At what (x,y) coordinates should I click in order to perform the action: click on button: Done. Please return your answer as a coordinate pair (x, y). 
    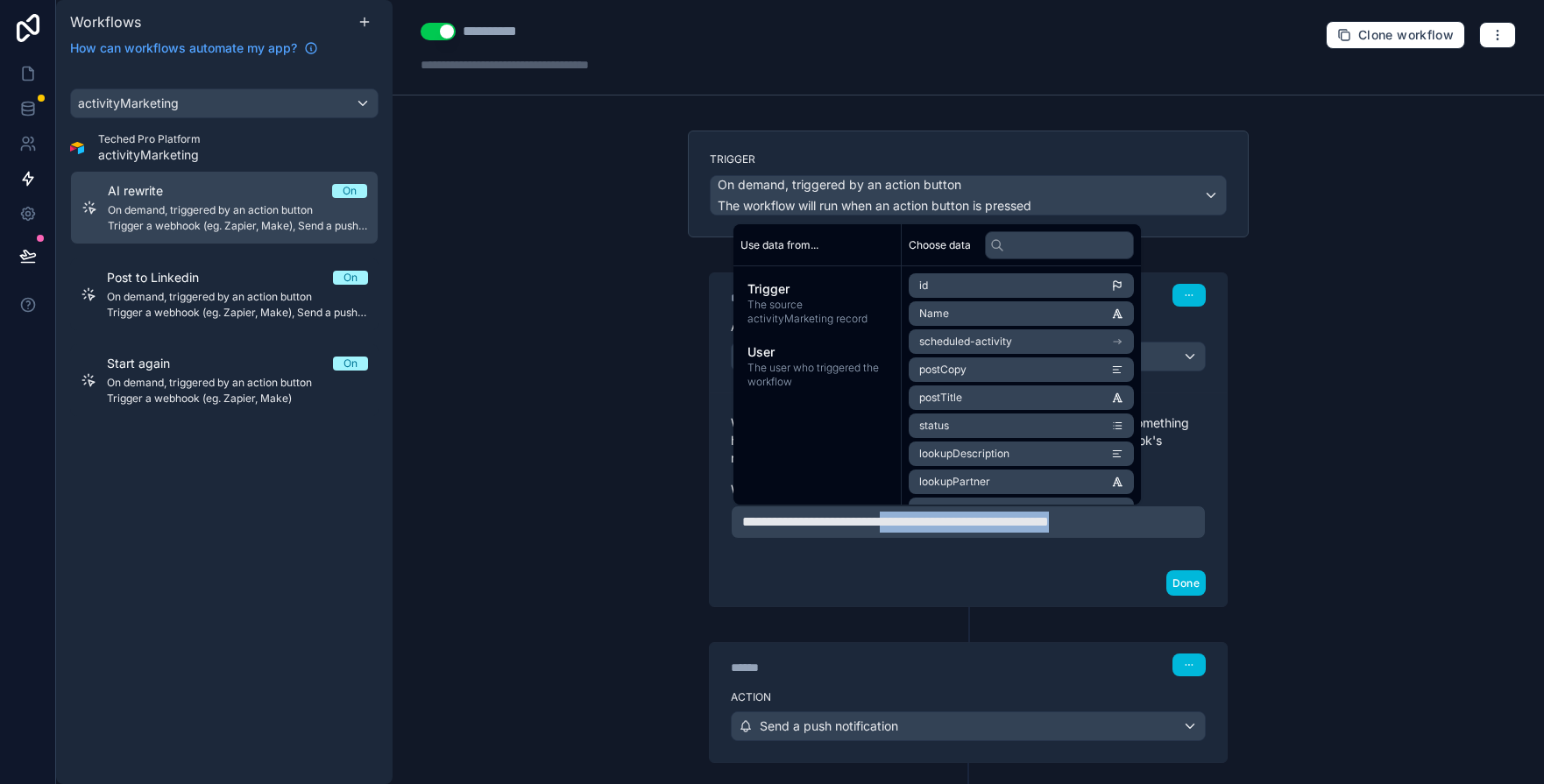
    Looking at the image, I should click on (1185, 582).